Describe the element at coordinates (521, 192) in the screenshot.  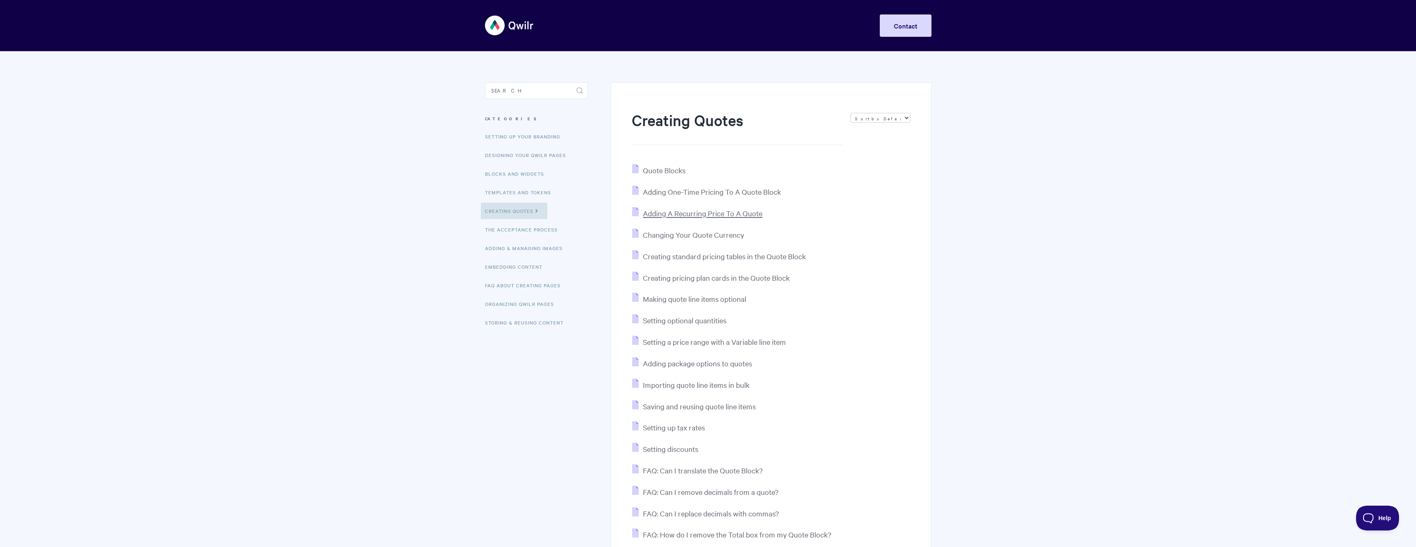
I see `a: Templates and Tokens` at that location.